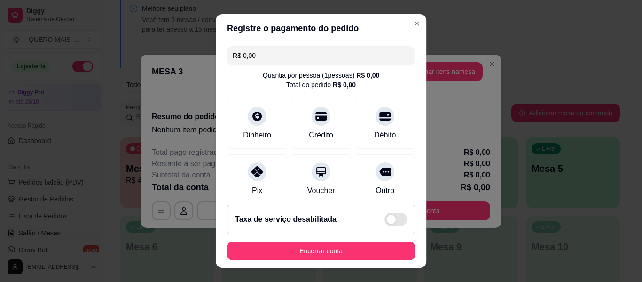 The image size is (642, 282). What do you see at coordinates (385, 135) in the screenshot?
I see `div: Débito` at bounding box center [385, 135].